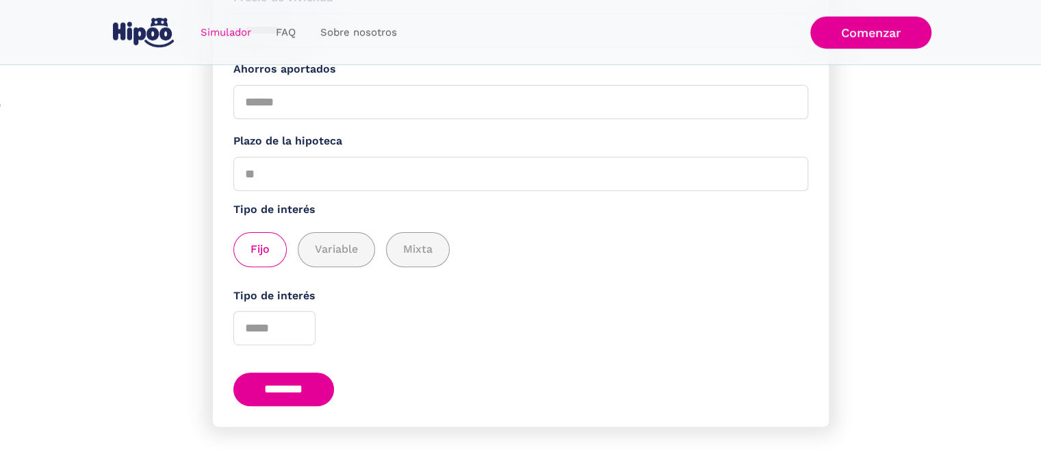  Describe the element at coordinates (417, 249) in the screenshot. I see `span: Mixta` at that location.